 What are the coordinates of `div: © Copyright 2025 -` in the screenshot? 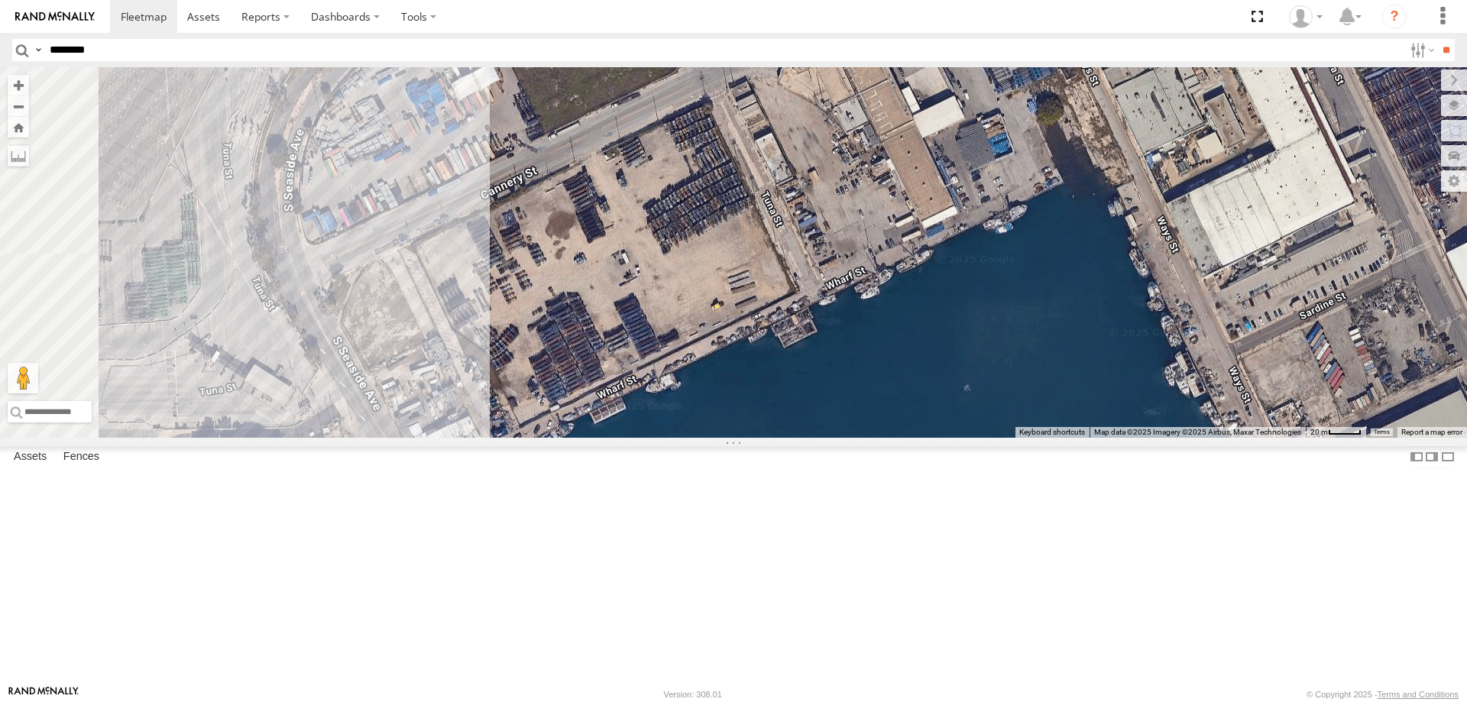 It's located at (1382, 695).